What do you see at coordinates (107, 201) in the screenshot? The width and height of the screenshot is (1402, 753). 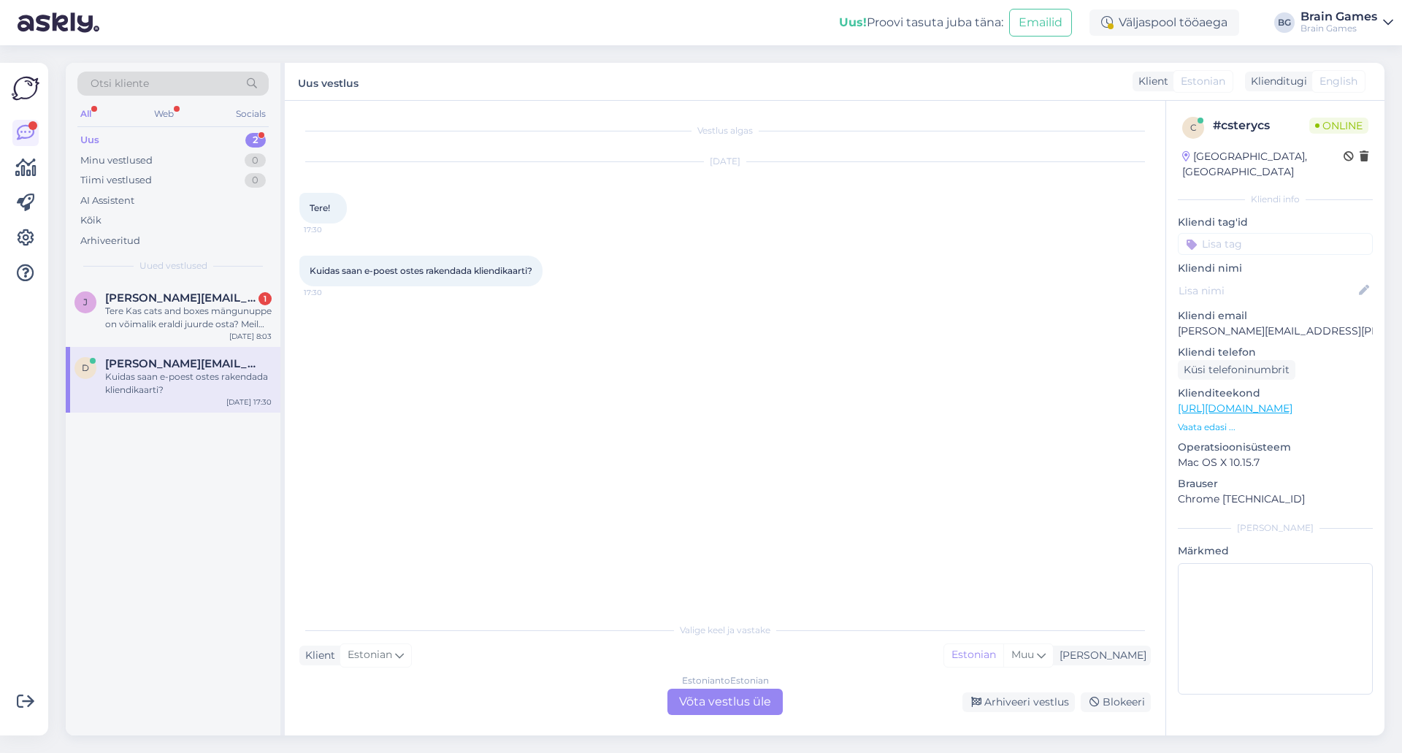 I see `div: AI Assistent` at bounding box center [107, 201].